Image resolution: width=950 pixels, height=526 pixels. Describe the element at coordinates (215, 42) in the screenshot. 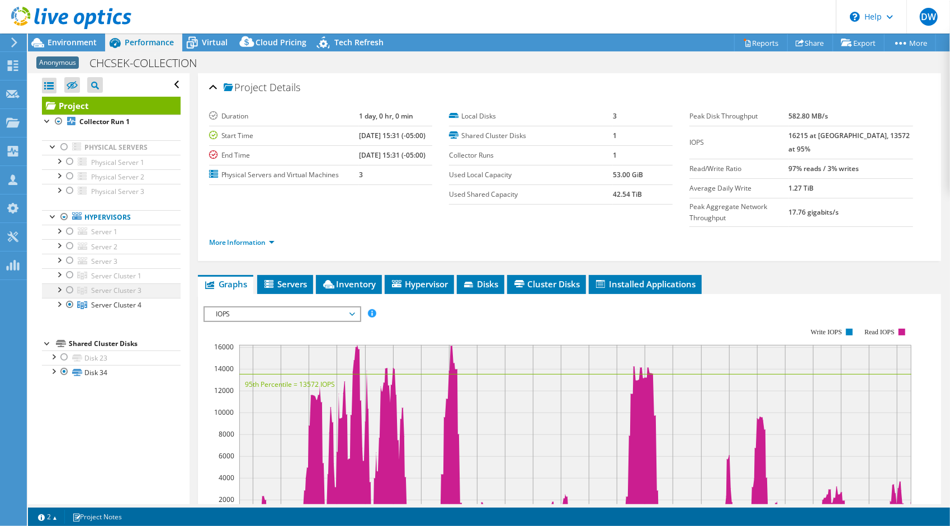

I see `span: Virtual` at that location.